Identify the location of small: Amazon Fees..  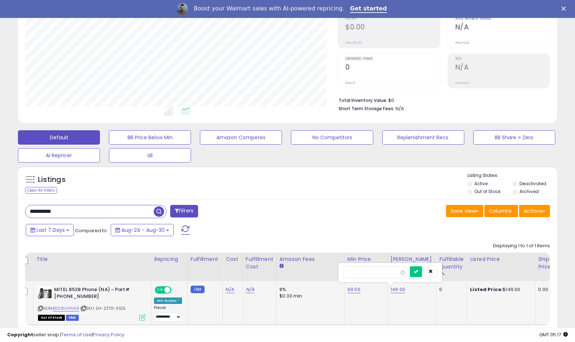
(282, 266).